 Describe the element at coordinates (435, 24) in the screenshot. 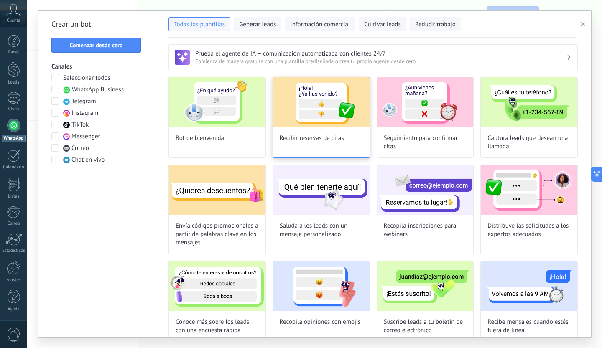

I see `button: Reducir trabajo` at that location.